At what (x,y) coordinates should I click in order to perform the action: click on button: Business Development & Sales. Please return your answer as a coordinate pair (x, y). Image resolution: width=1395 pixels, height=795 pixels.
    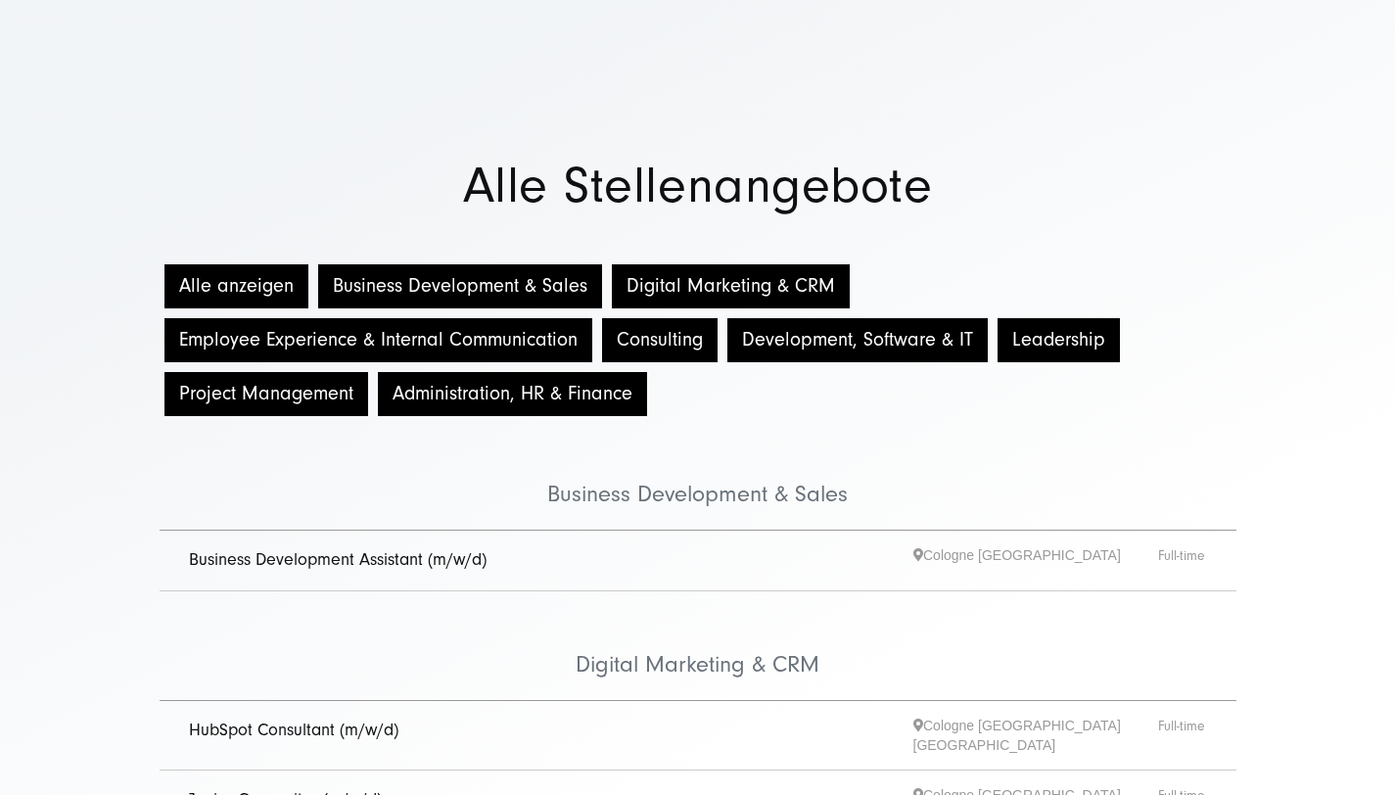
    Looking at the image, I should click on (460, 286).